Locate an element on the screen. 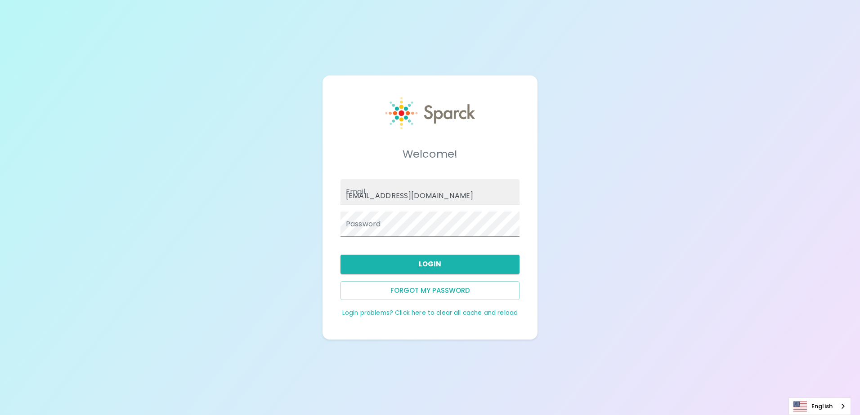 Image resolution: width=860 pixels, height=415 pixels. button: Login is located at coordinates (430, 264).